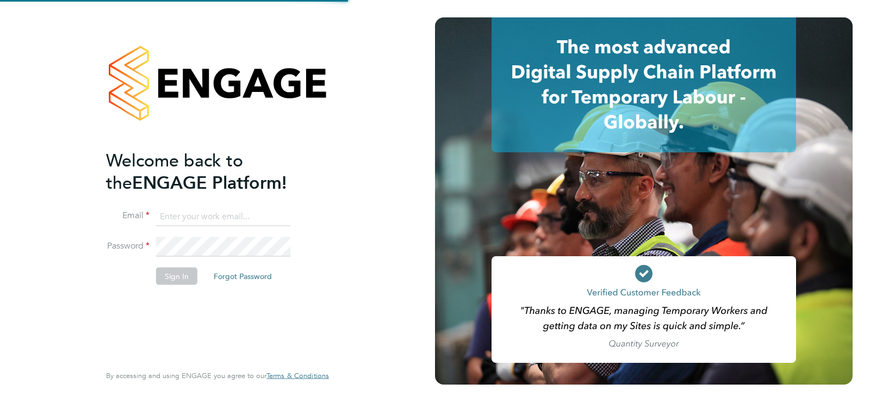 Image resolution: width=870 pixels, height=402 pixels. Describe the element at coordinates (177, 276) in the screenshot. I see `button: Sign In` at that location.